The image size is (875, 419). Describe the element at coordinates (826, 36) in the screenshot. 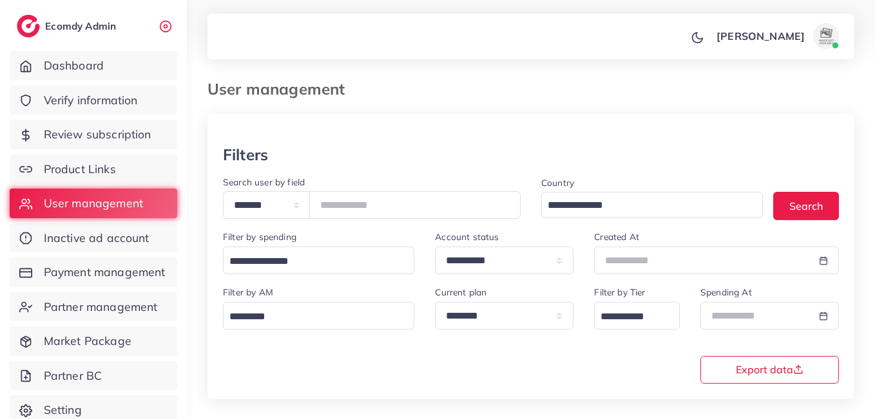

I see `img: avatar` at that location.